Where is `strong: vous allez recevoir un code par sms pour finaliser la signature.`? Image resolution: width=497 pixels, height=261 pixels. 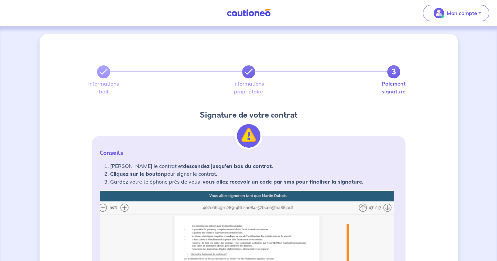 strong: vous allez recevoir un code par sms pour finaliser la signature. is located at coordinates (283, 182).